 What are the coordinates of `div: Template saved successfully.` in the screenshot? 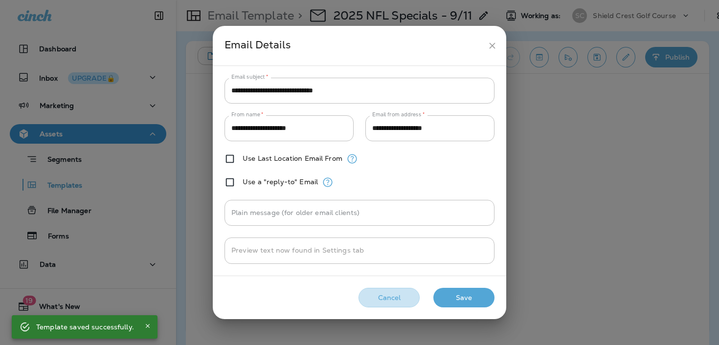 It's located at (85, 327).